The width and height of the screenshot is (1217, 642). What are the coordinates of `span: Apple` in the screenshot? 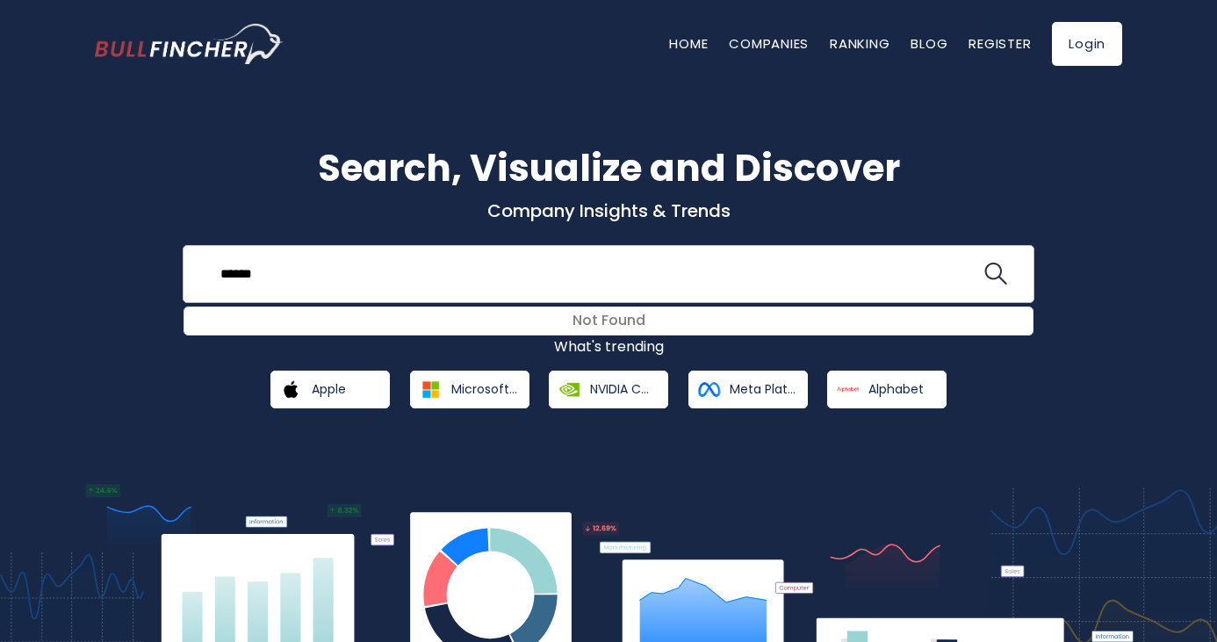 It's located at (328, 389).